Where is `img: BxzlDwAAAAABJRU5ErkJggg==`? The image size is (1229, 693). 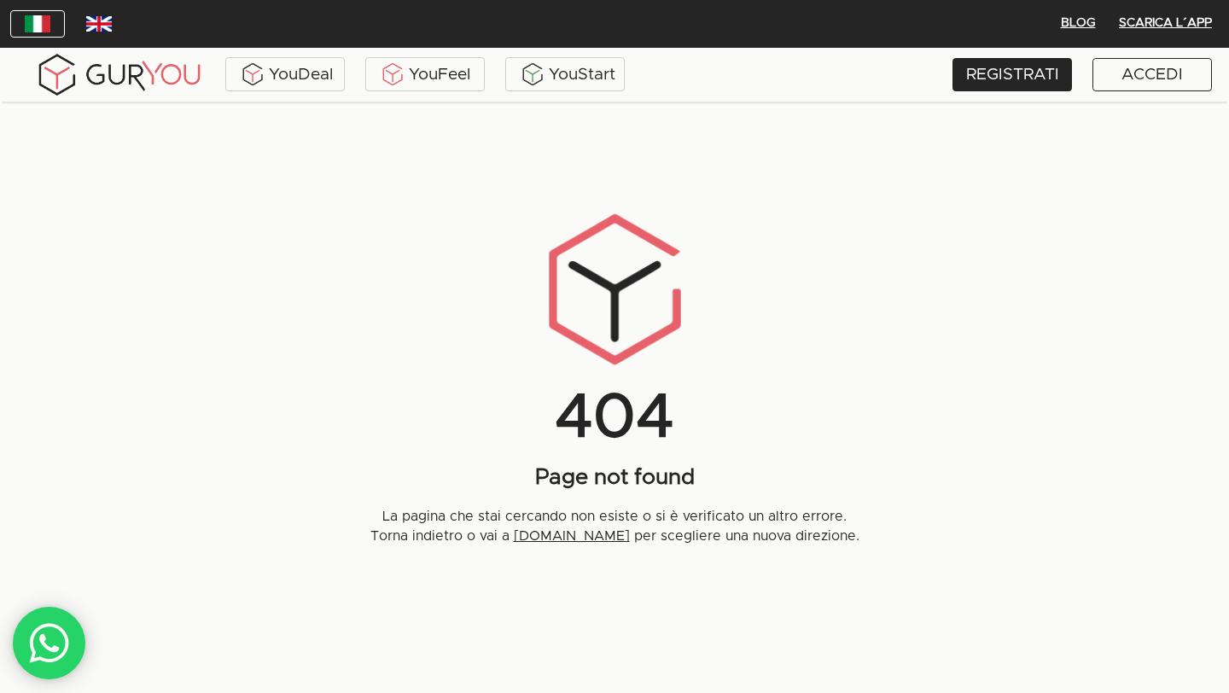 img: BxzlDwAAAAABJRU5ErkJggg== is located at coordinates (533, 74).